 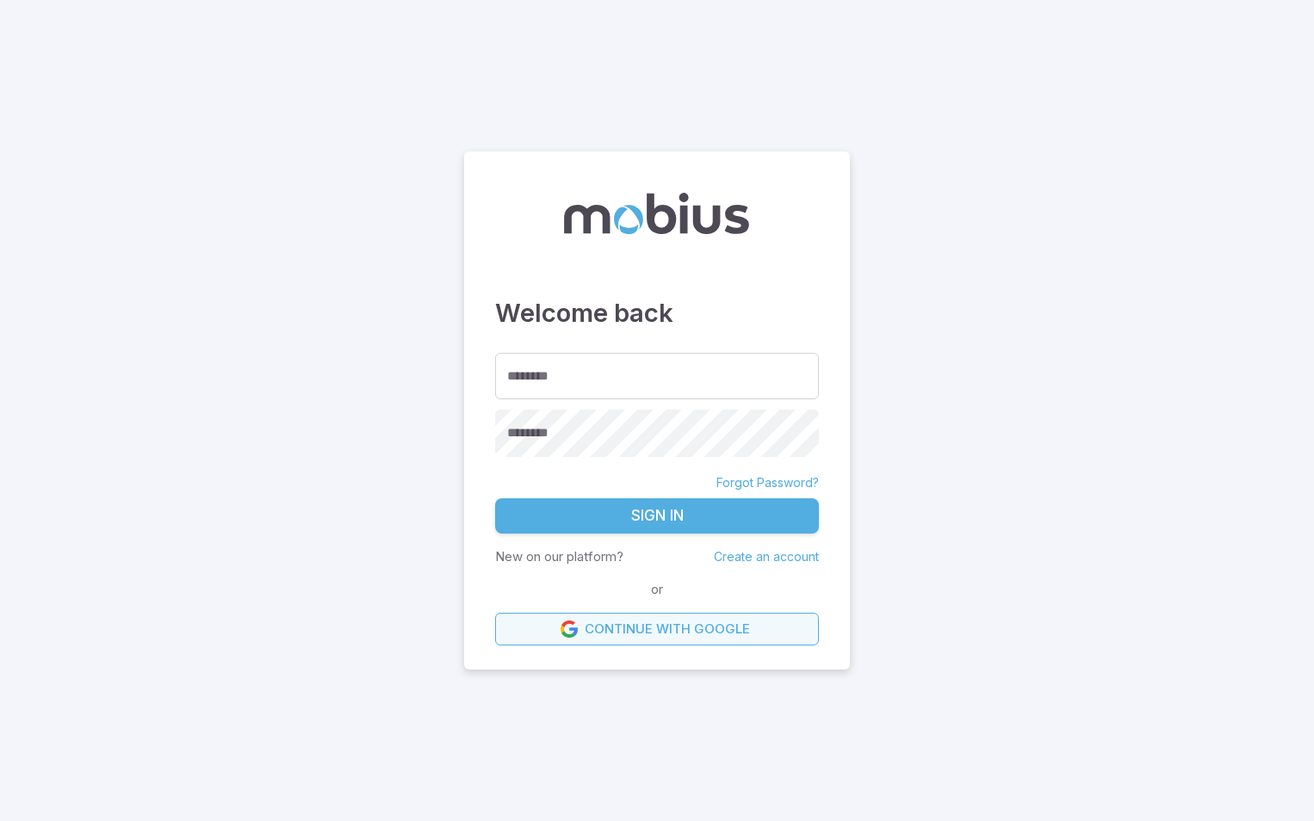 I want to click on span: or, so click(x=657, y=590).